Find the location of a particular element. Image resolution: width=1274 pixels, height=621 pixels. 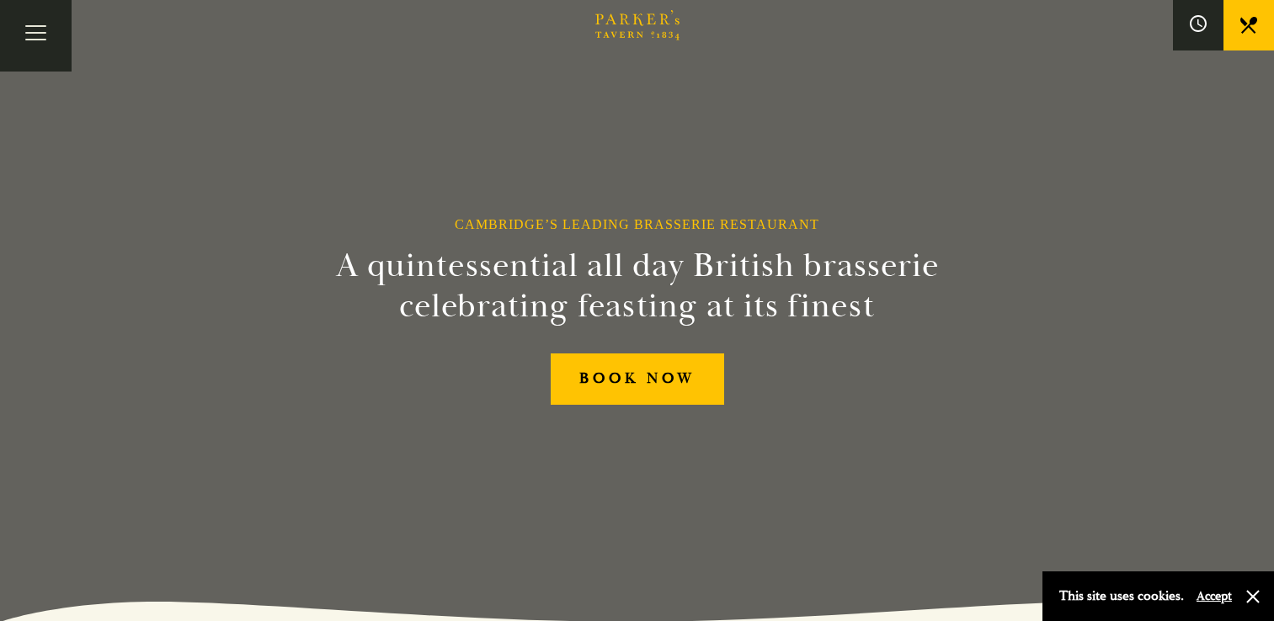

h1: Cambridge’s Leading Brasserie Restaurant is located at coordinates (636, 224).